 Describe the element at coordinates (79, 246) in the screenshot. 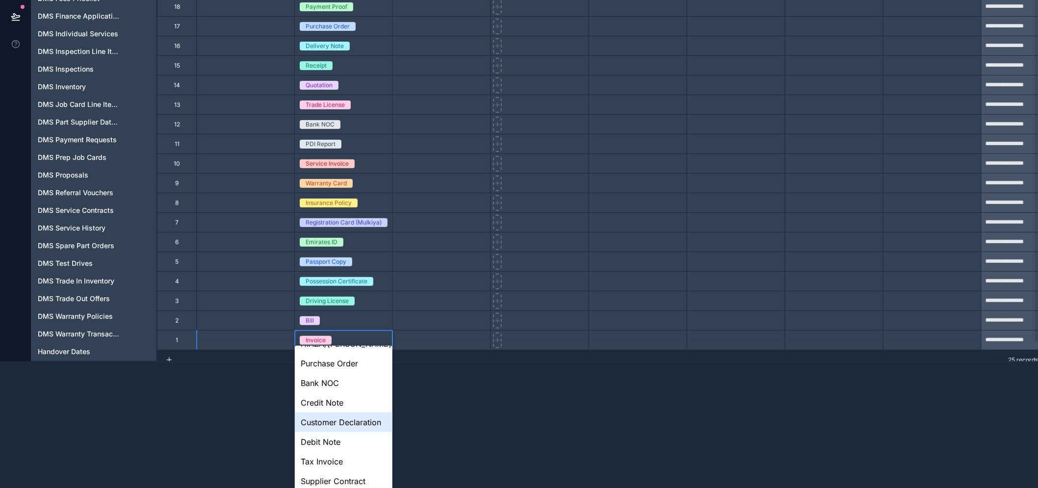

I see `a: DMS Spare Part Orders` at that location.